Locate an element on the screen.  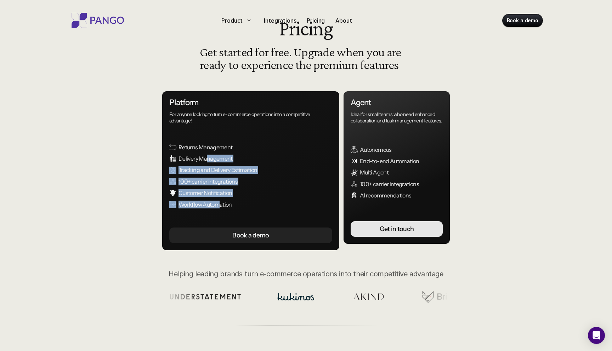
p: Integrations is located at coordinates (280, 21).